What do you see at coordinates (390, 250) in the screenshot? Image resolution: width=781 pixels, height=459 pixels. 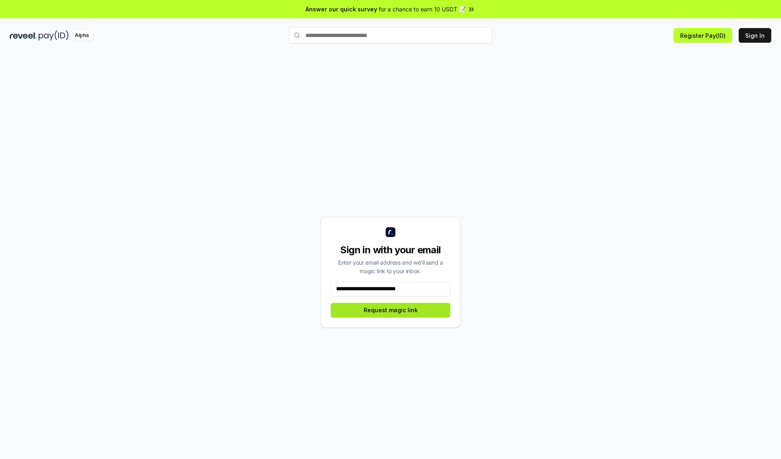 I see `div: Sign in with your email` at bounding box center [390, 250].